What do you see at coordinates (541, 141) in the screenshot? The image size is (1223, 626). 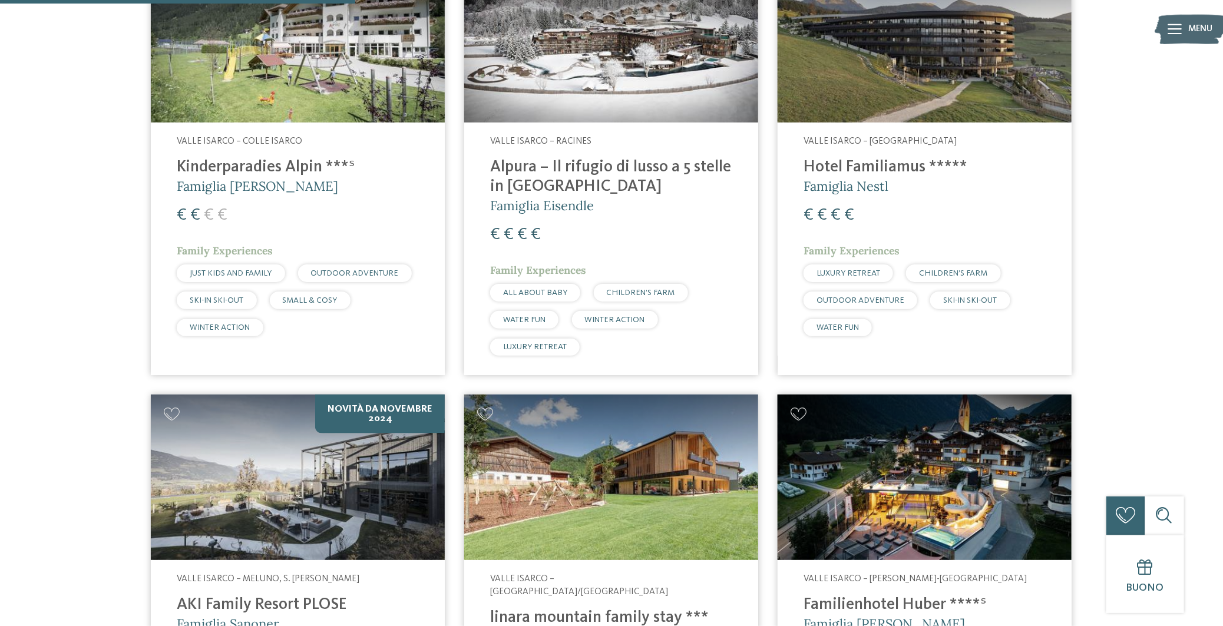 I see `span: Valle Isarco – Racines` at bounding box center [541, 141].